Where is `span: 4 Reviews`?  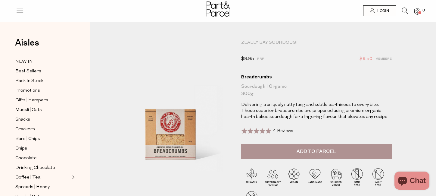
span: 4 Reviews is located at coordinates (283, 131).